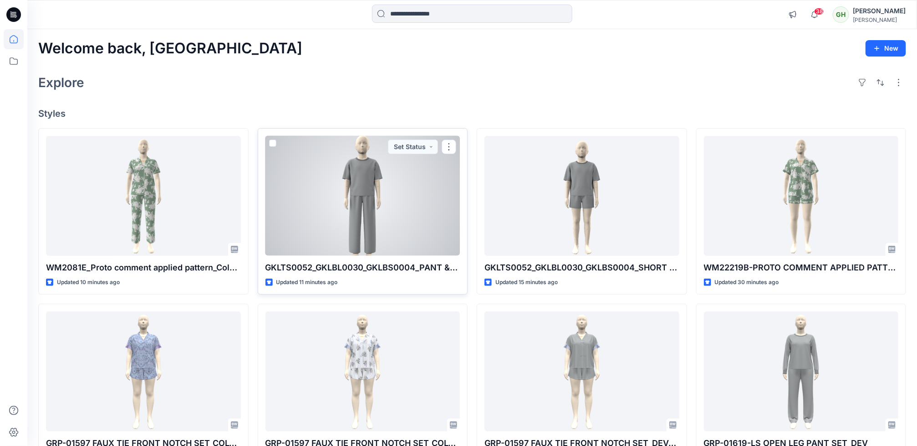  What do you see at coordinates (61, 82) in the screenshot?
I see `h2: Explore` at bounding box center [61, 82].